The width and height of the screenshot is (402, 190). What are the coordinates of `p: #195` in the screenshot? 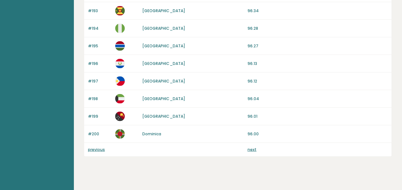 It's located at (99, 46).